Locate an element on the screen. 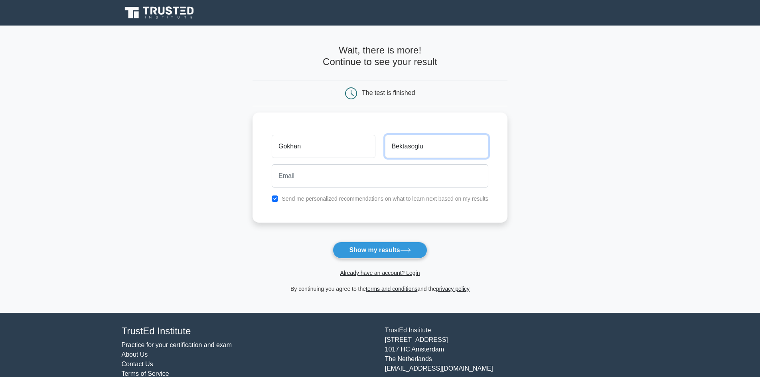 The height and width of the screenshot is (377, 760). label: Send me personalized recommendations on what to learn next based on my results is located at coordinates (385, 199).